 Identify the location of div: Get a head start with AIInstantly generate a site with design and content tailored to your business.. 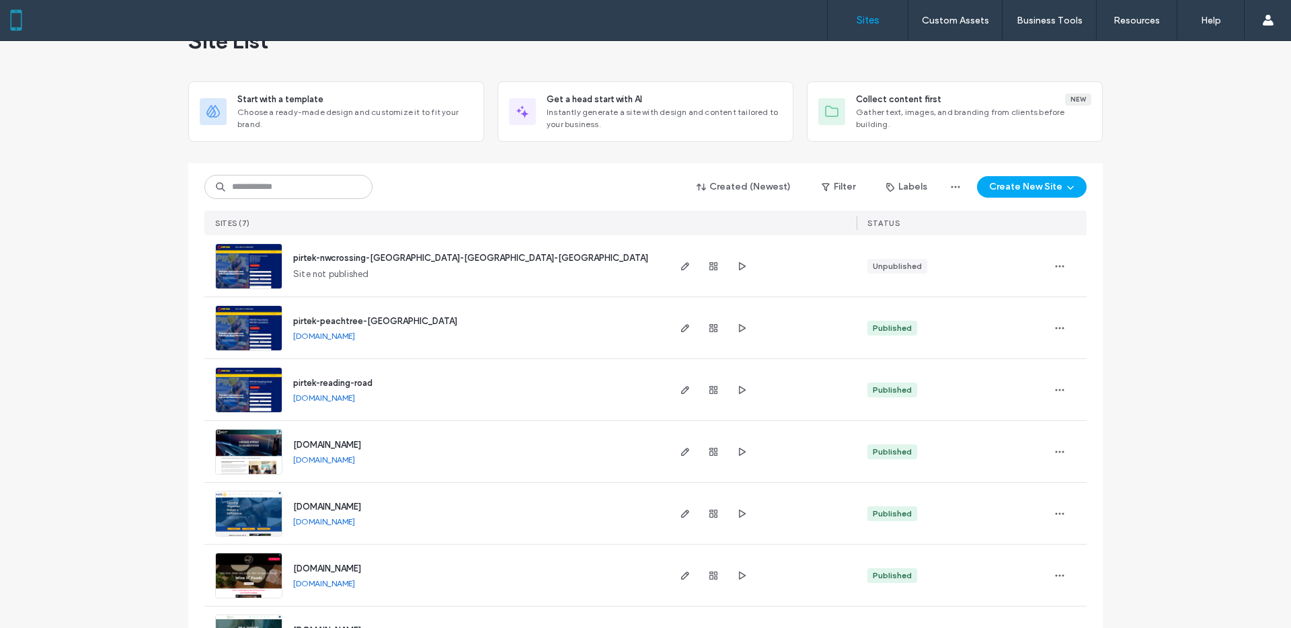
(645, 112).